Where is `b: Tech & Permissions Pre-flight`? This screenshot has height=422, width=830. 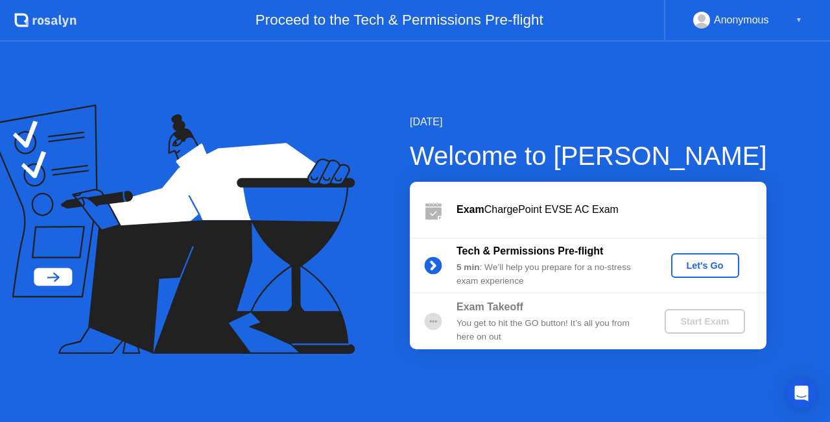
b: Tech & Permissions Pre-flight is located at coordinates (530, 250).